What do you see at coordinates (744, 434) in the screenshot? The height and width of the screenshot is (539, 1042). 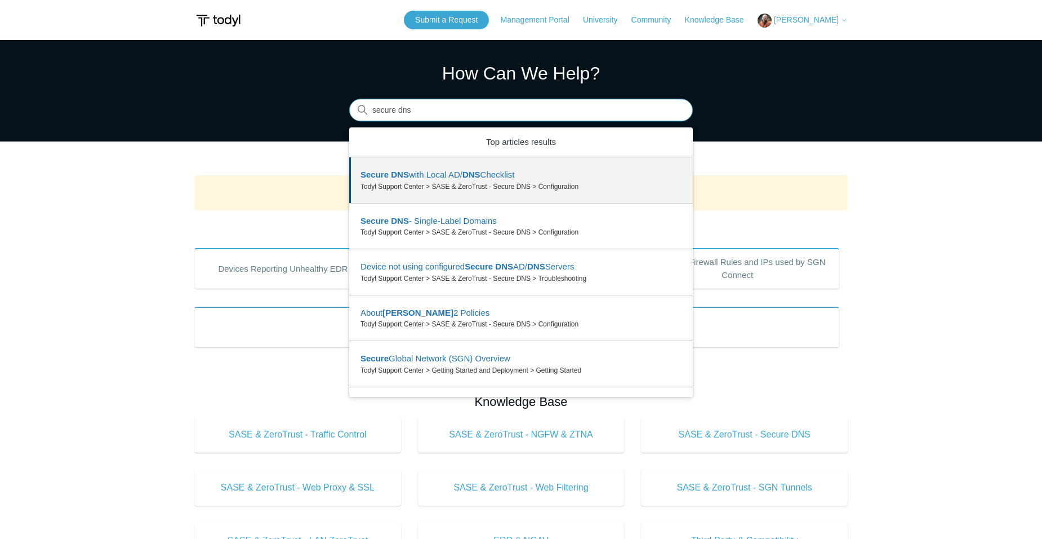 I see `a: SASE & ZeroTrust - Secure DNS` at bounding box center [744, 434].